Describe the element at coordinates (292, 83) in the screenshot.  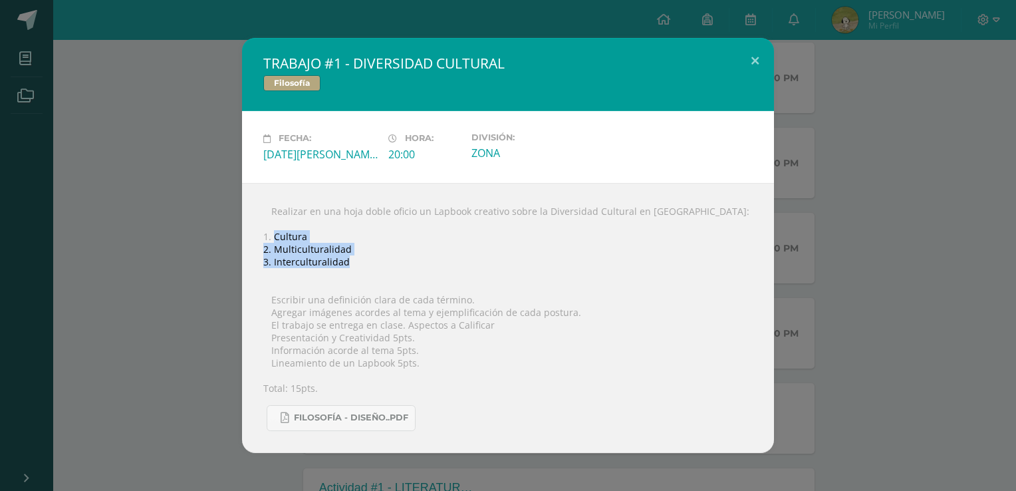
I see `span: Filosofía` at that location.